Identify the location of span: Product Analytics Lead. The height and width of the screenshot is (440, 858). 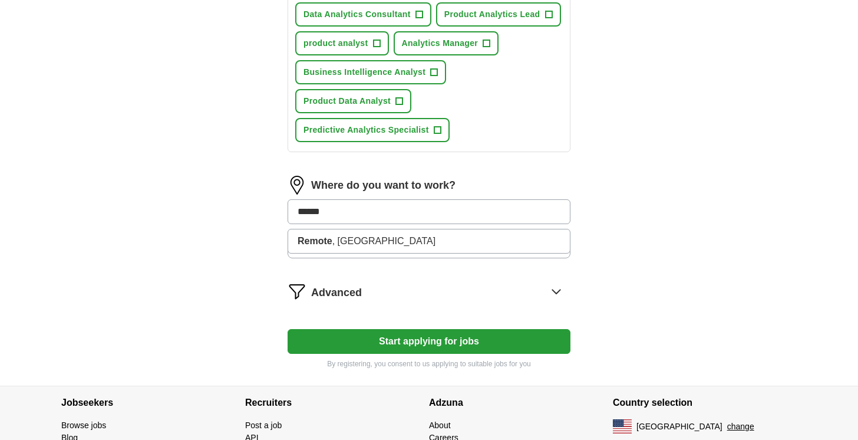
(492, 14).